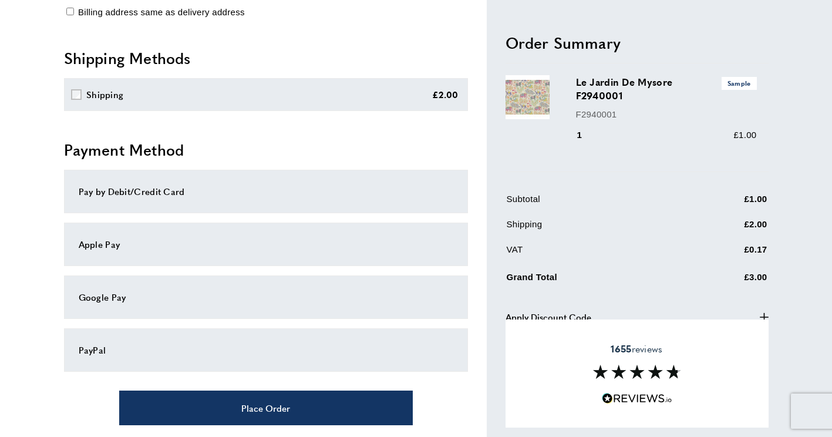  Describe the element at coordinates (727, 279) in the screenshot. I see `td: £3.00` at that location.